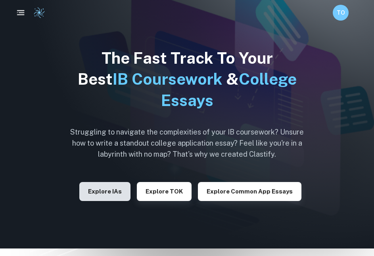 The image size is (374, 256). Describe the element at coordinates (105, 191) in the screenshot. I see `a: Explore IAs` at that location.